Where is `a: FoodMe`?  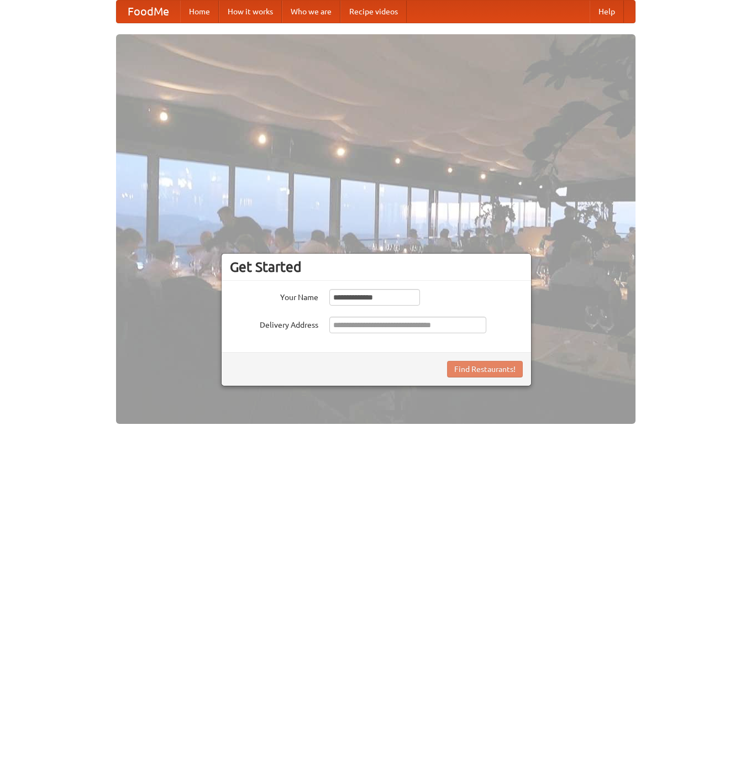
a: FoodMe is located at coordinates (148, 12).